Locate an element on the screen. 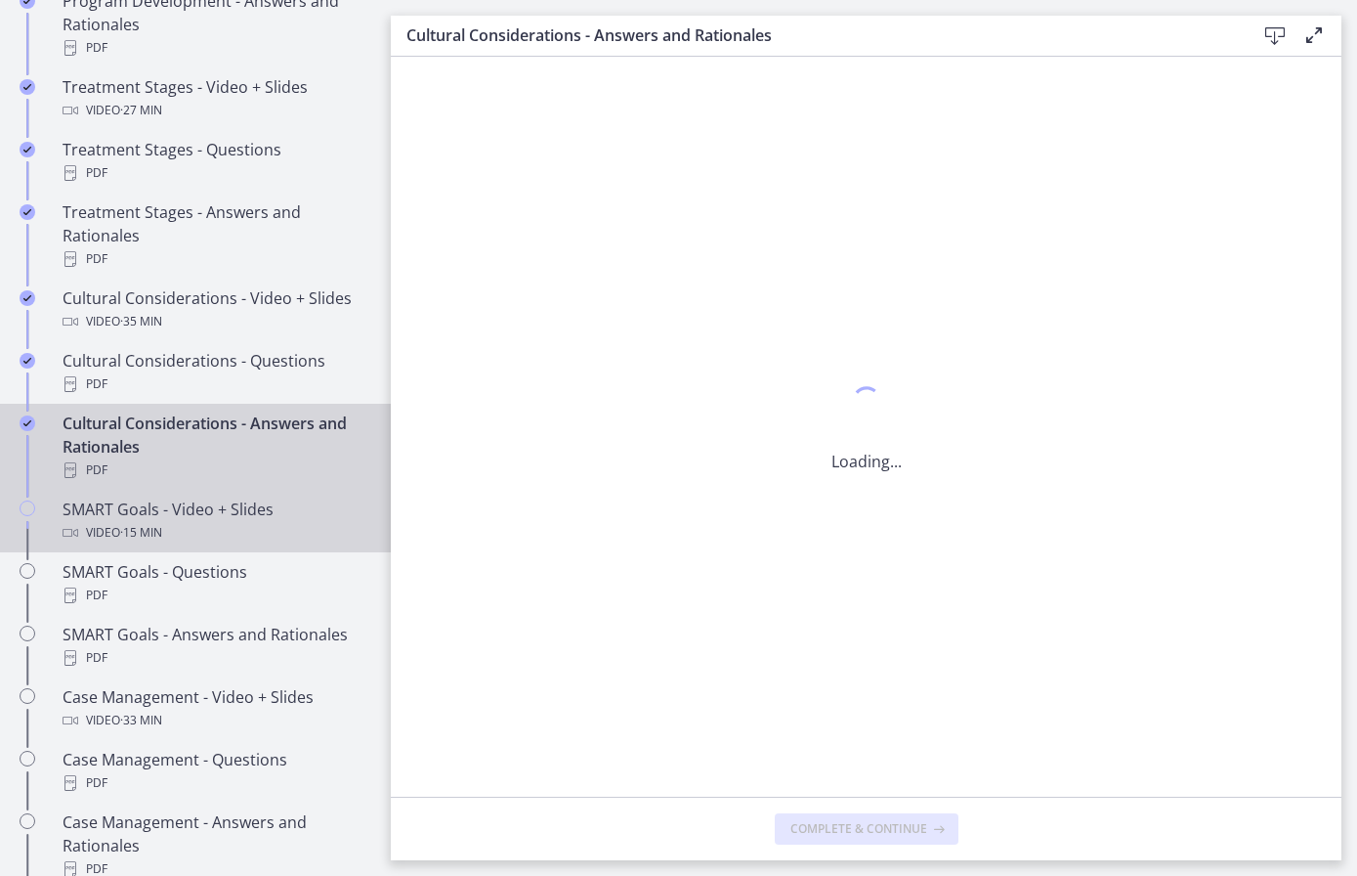 The width and height of the screenshot is (1357, 876). div: Cultural Considerations - Answers and Rationales is located at coordinates (215, 447).